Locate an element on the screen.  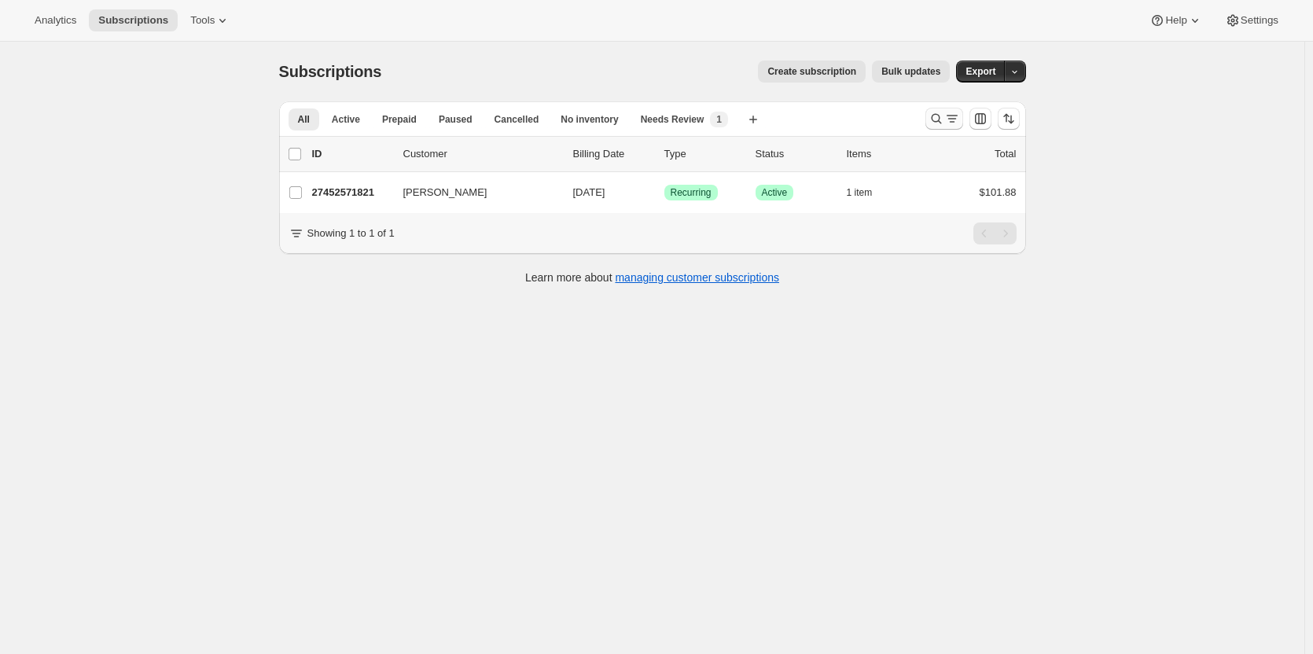
button: Export is located at coordinates (981, 72).